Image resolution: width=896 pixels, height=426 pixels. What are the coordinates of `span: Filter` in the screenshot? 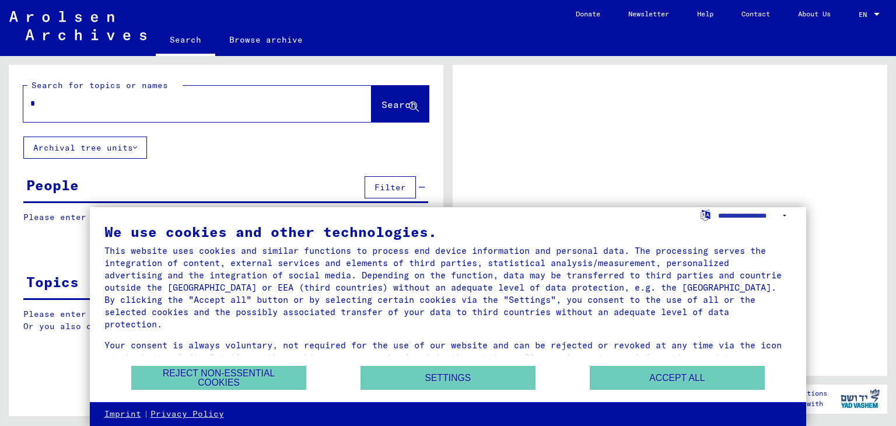 It's located at (390, 187).